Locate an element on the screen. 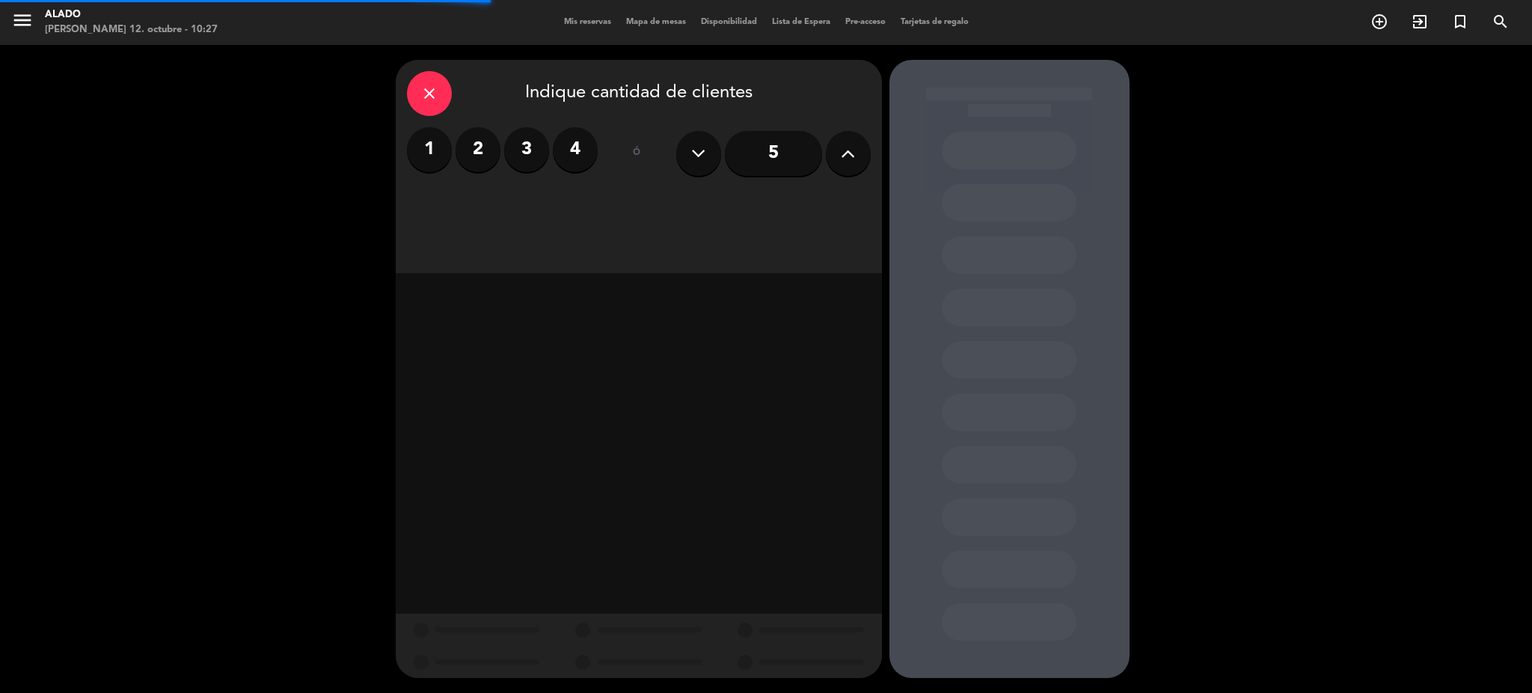 The height and width of the screenshot is (693, 1532). button: menu is located at coordinates (22, 22).